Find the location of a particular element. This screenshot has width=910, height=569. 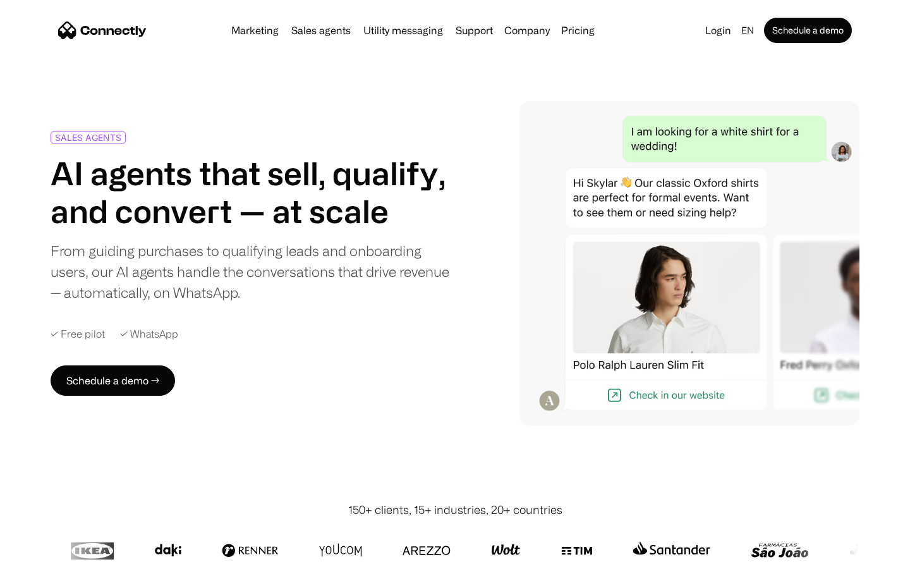

div: Company is located at coordinates (527, 30).